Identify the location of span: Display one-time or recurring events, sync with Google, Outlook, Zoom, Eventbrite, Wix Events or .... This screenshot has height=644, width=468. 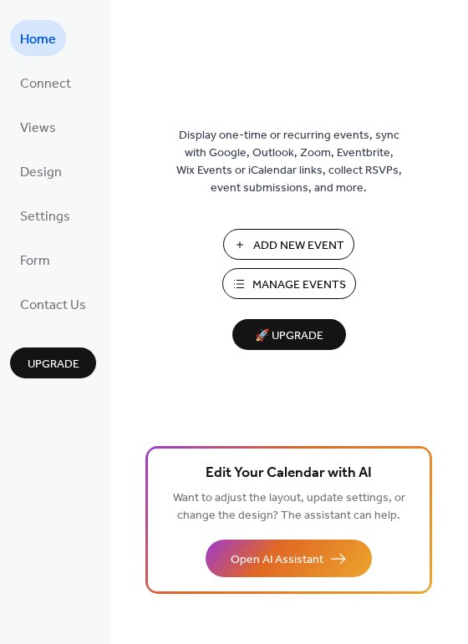
(289, 162).